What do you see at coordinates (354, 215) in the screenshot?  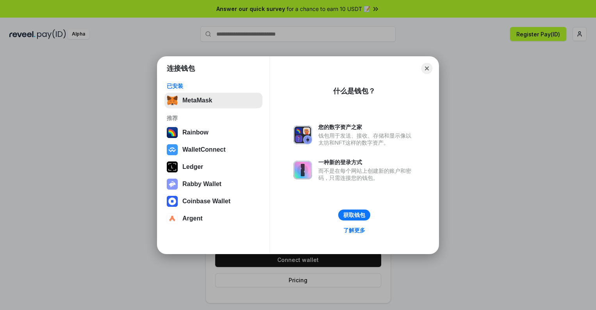 I see `div: 获取钱包` at bounding box center [354, 215].